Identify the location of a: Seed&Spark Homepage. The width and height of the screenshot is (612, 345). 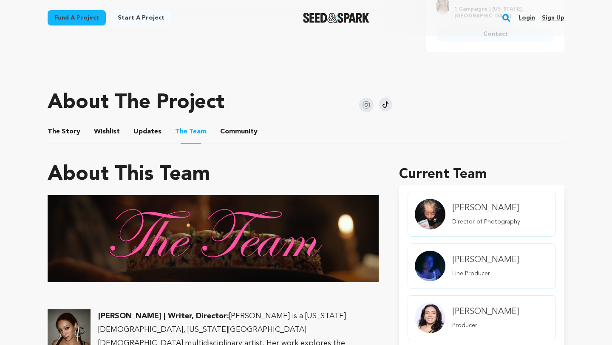
(336, 18).